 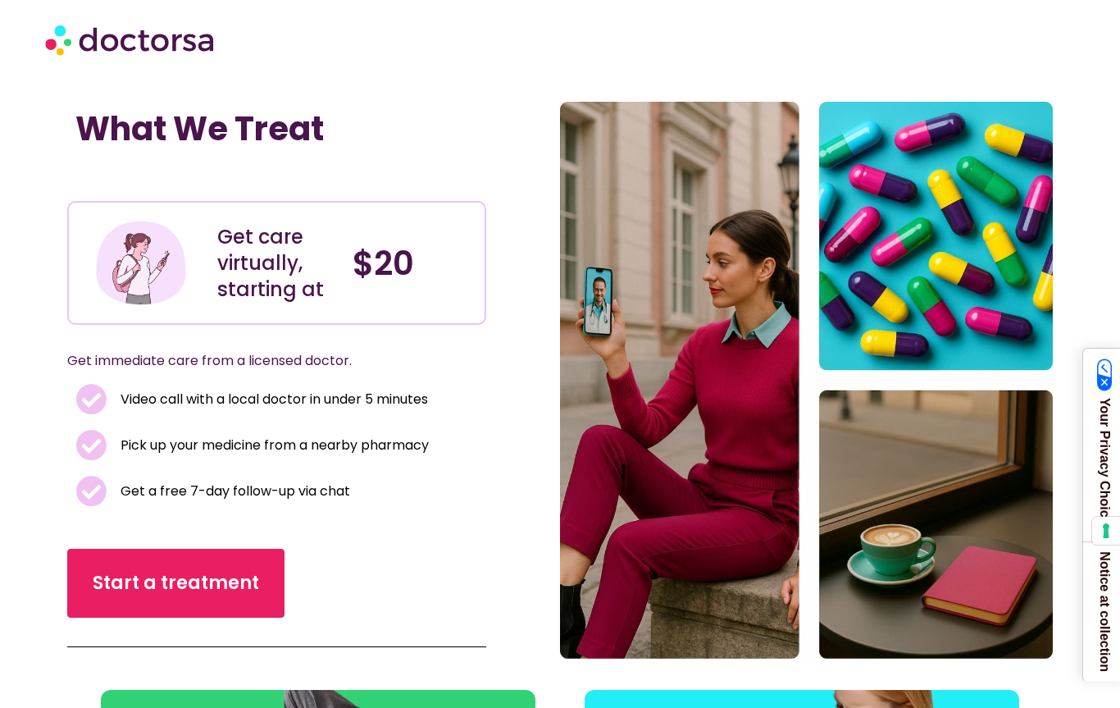 I want to click on button: Your consent preferences for tracking technologies, so click(x=1106, y=530).